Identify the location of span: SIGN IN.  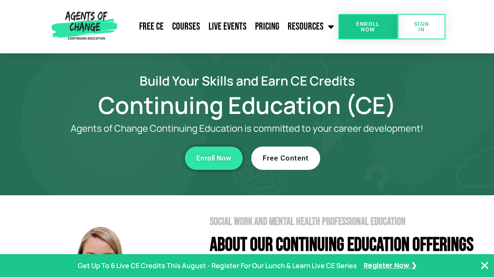
(422, 27).